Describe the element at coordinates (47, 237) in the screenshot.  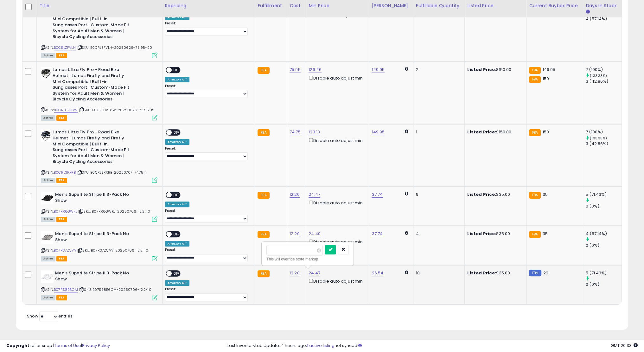
I see `img: 41tMTLdUsSL._SL40_.jpg` at that location.